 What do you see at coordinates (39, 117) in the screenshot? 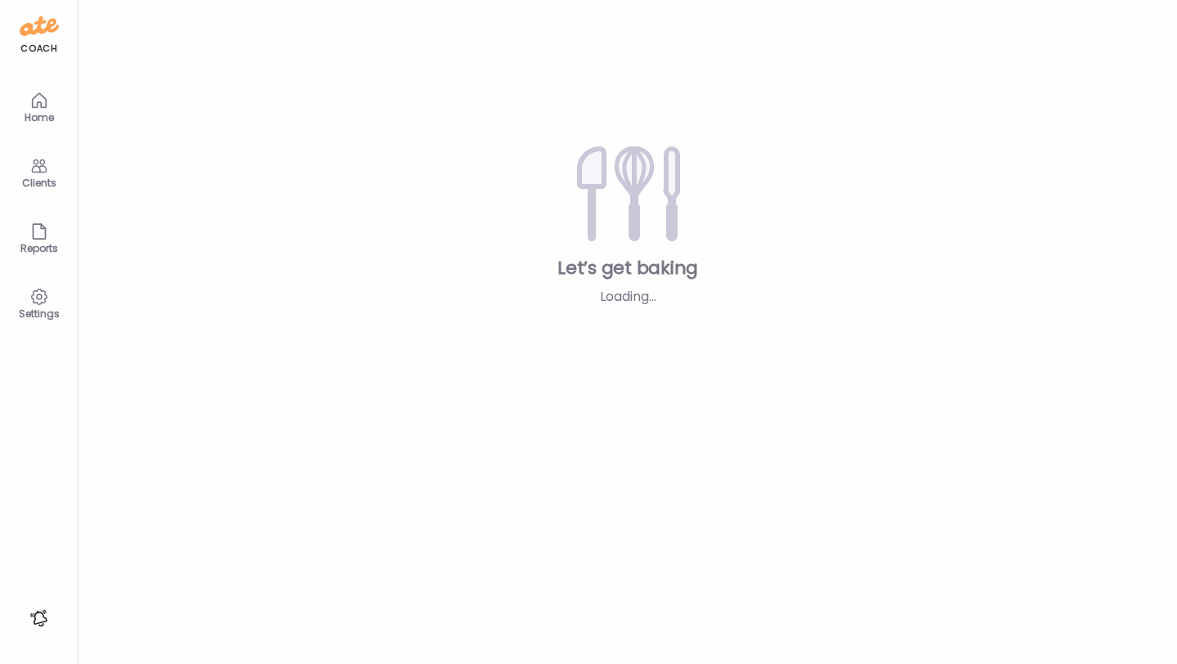
I see `div: Home` at bounding box center [39, 117].